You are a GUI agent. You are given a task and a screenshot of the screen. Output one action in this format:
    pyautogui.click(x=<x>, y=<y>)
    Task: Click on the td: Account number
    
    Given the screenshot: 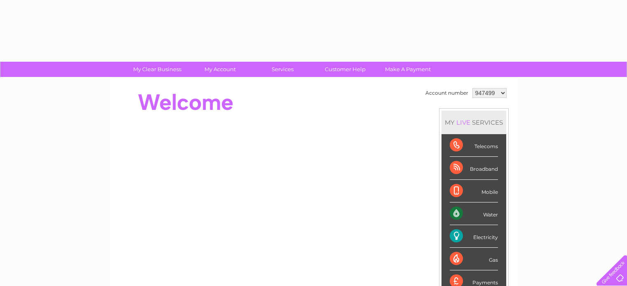 What is the action you would take?
    pyautogui.click(x=447, y=93)
    